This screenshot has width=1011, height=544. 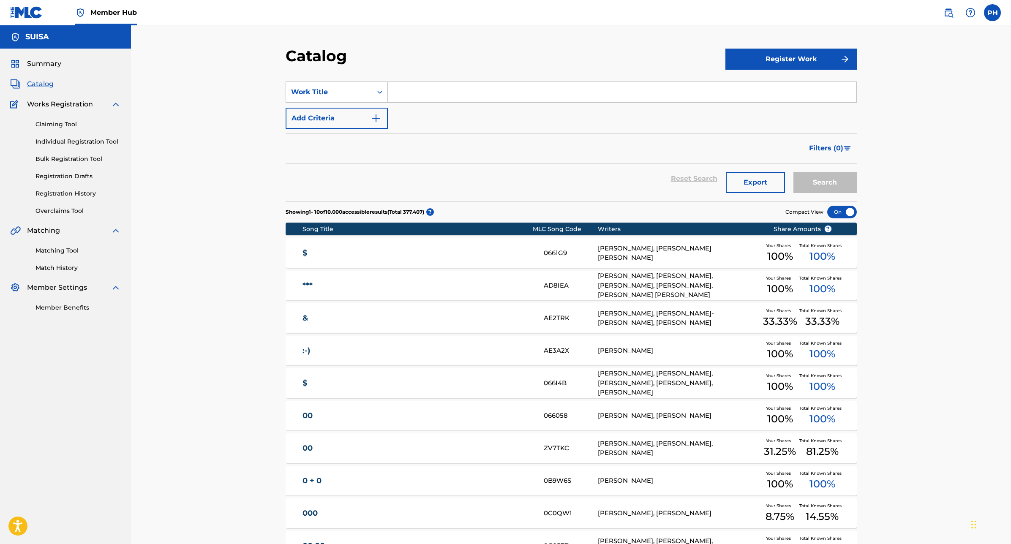 What do you see at coordinates (43, 231) in the screenshot?
I see `span: Matching` at bounding box center [43, 231].